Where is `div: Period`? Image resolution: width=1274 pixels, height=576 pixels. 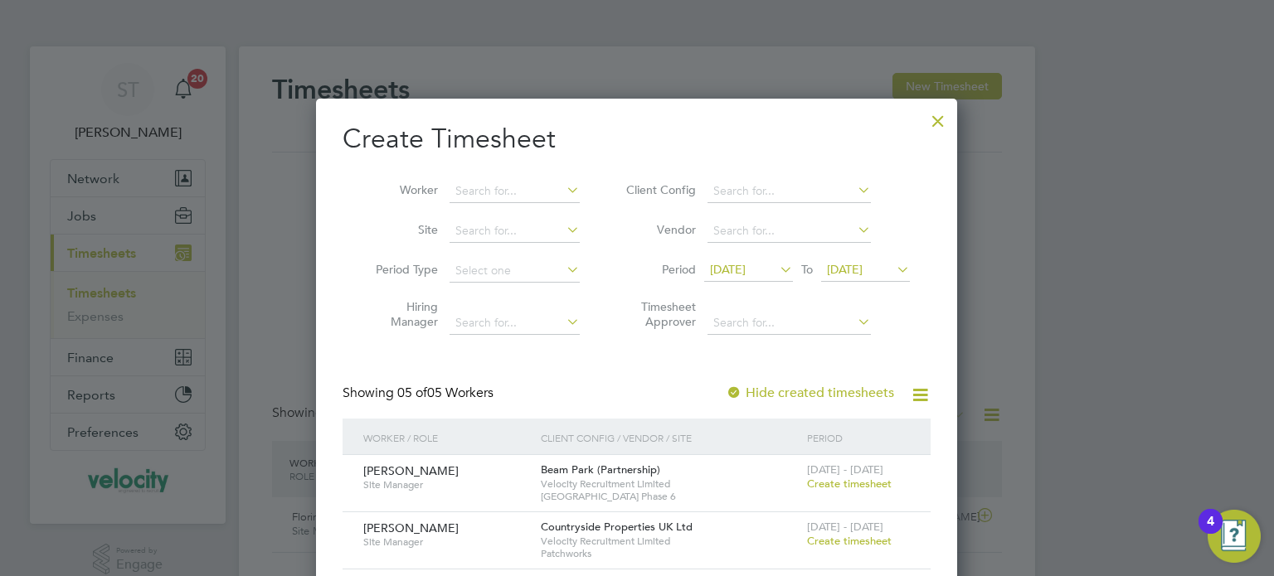 div: Period is located at coordinates (858, 438).